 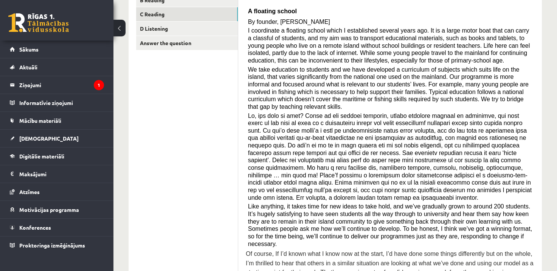 What do you see at coordinates (187, 43) in the screenshot?
I see `a: Answer the question` at bounding box center [187, 43].